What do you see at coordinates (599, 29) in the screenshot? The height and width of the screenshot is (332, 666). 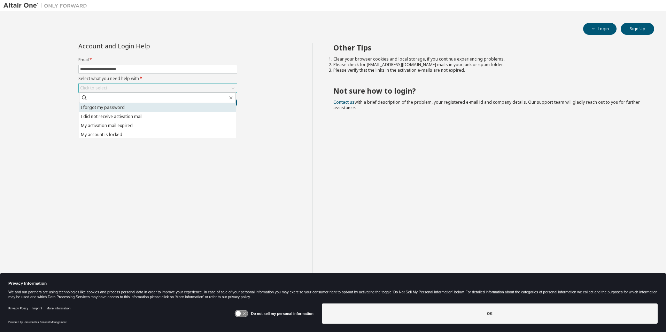 I see `button: Login` at bounding box center [599, 29].